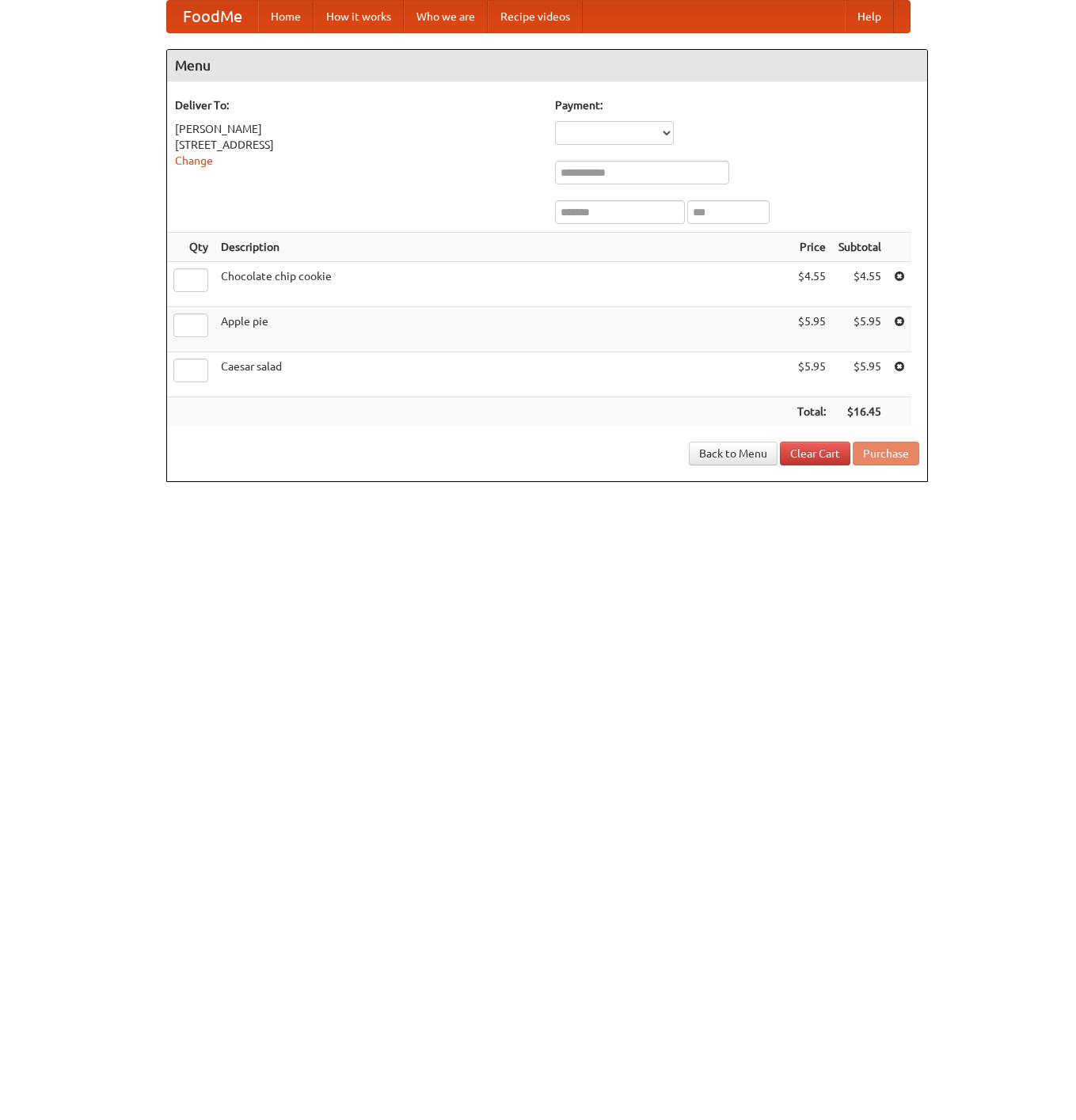  Describe the element at coordinates (357, 106) in the screenshot. I see `h5: Deliver To:` at that location.